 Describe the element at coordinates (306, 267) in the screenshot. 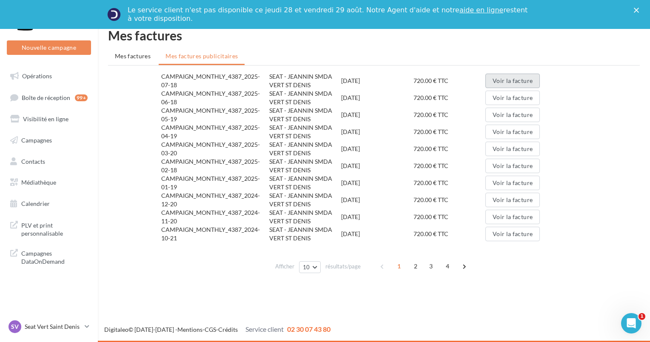

I see `span: 10` at that location.